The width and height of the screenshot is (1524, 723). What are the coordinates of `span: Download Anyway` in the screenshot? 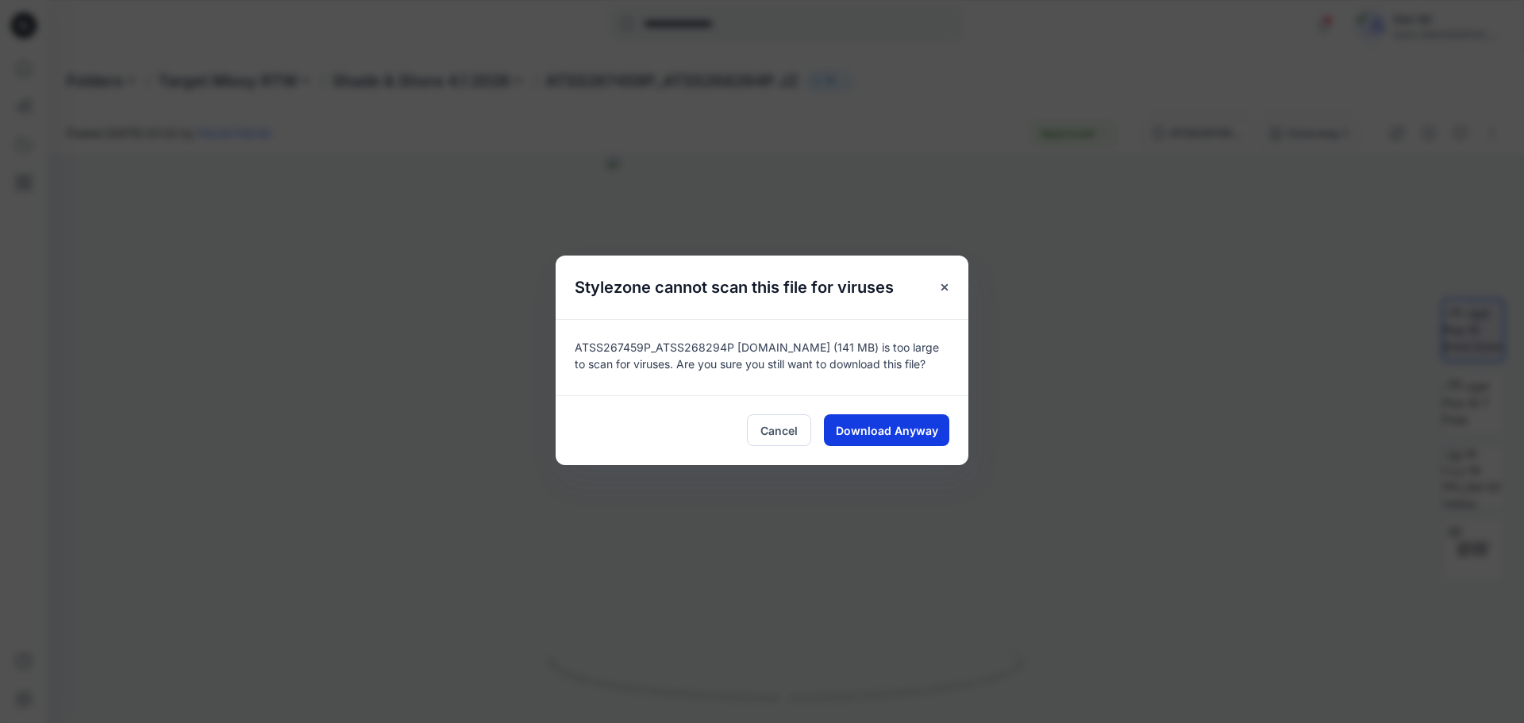 It's located at (887, 430).